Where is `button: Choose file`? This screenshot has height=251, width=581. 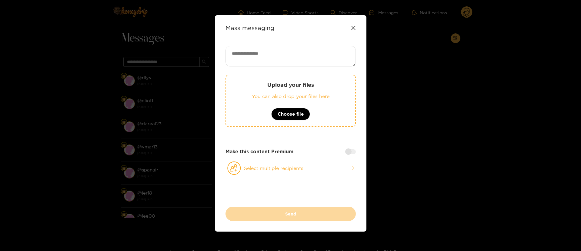 button: Choose file is located at coordinates (291, 114).